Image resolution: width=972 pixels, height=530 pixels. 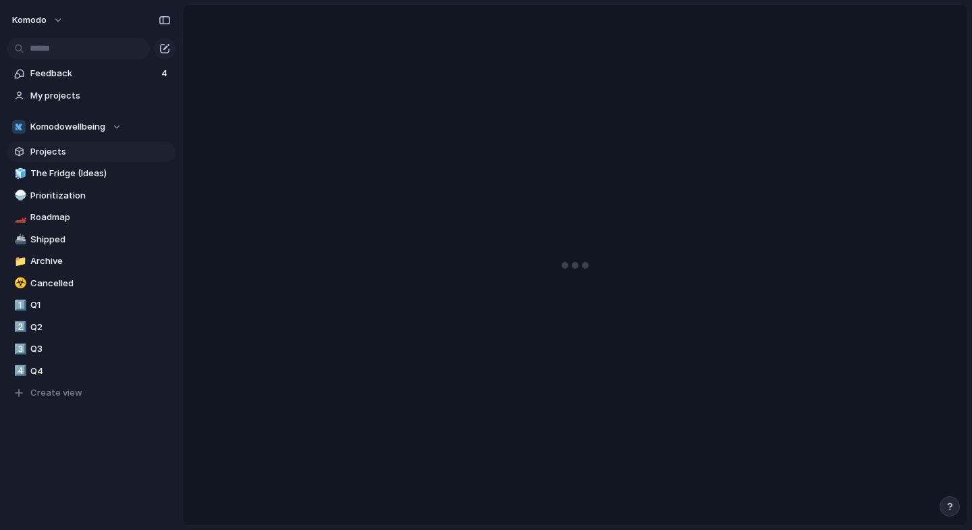 I want to click on span: Create view, so click(x=56, y=393).